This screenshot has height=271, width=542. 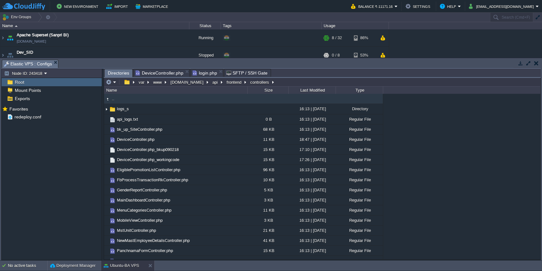 What do you see at coordinates (144, 210) in the screenshot?
I see `span: MenuCategoriesController.php` at bounding box center [144, 210].